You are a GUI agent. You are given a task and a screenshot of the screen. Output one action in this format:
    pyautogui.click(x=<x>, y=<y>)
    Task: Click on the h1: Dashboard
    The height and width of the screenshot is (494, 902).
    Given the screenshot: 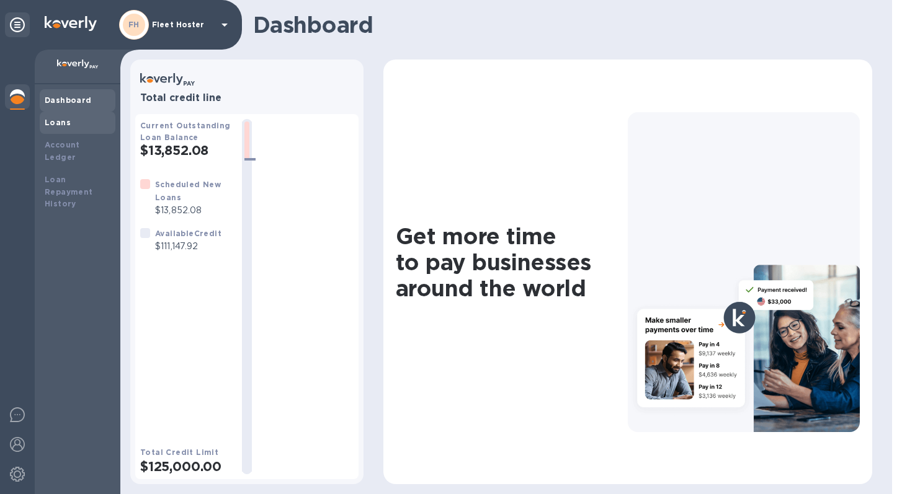 What is the action you would take?
    pyautogui.click(x=560, y=25)
    